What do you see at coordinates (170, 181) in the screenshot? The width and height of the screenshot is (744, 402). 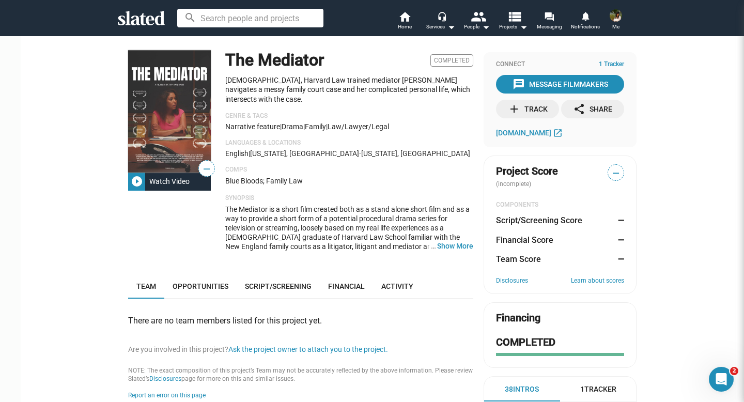 I see `button: Watch Video` at bounding box center [170, 181].